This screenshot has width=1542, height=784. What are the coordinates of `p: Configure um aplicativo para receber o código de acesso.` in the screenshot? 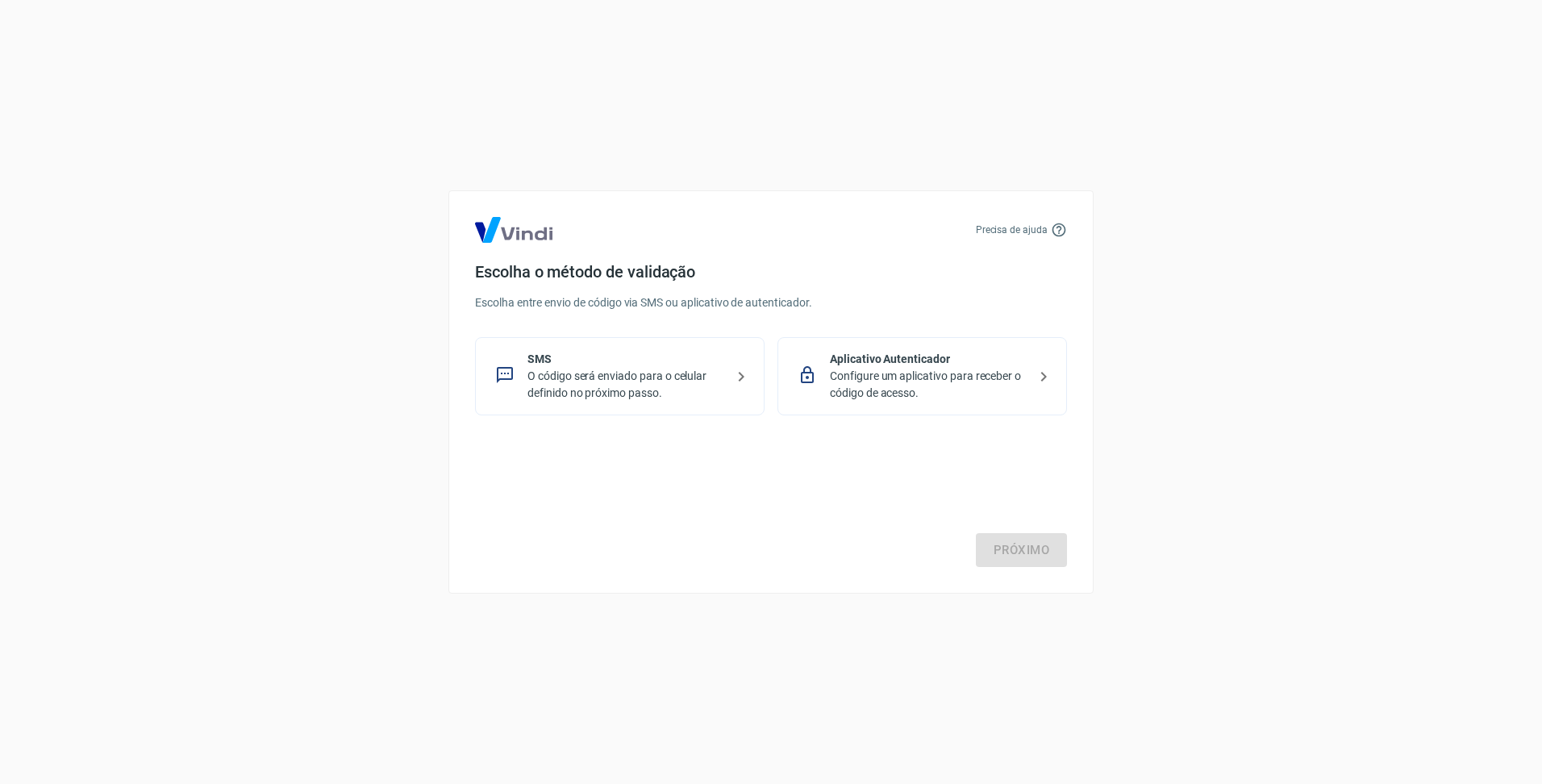 It's located at (928, 385).